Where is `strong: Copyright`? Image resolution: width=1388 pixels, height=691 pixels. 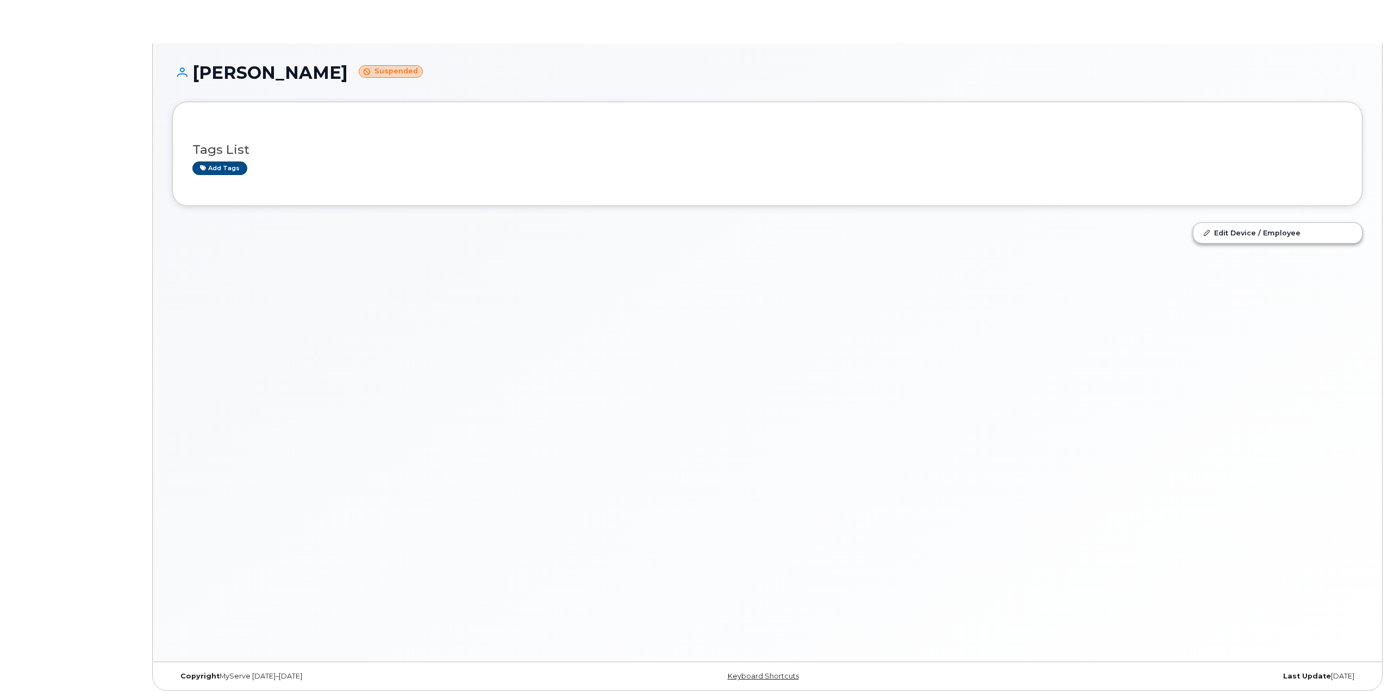 strong: Copyright is located at coordinates (200, 676).